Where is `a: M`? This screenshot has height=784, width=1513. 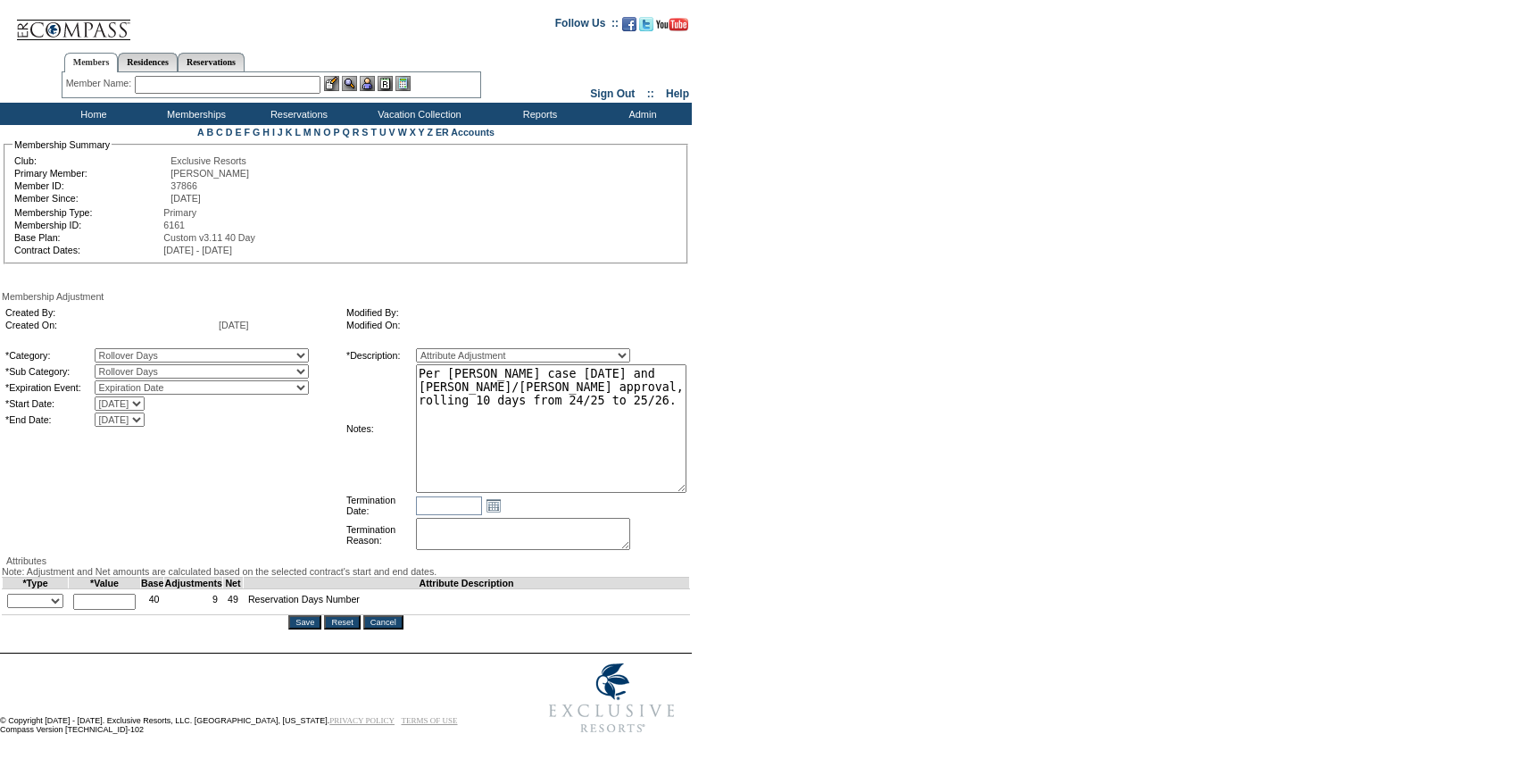 a: M is located at coordinates (307, 132).